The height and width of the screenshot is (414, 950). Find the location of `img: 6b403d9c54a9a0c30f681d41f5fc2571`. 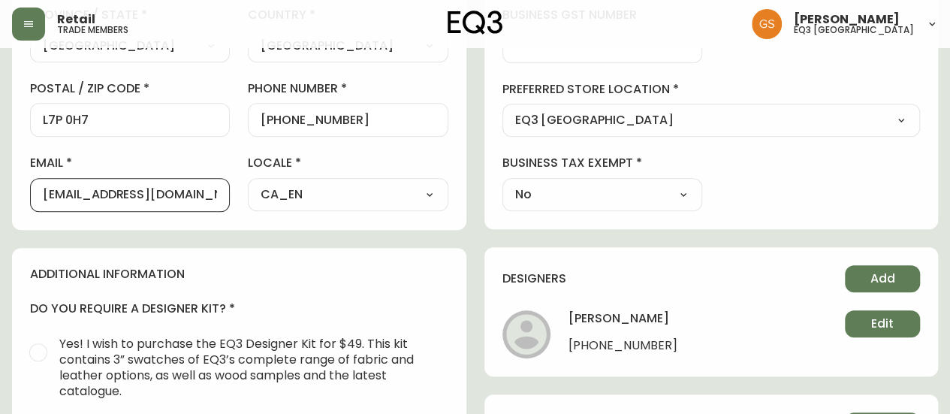

img: 6b403d9c54a9a0c30f681d41f5fc2571 is located at coordinates (767, 24).